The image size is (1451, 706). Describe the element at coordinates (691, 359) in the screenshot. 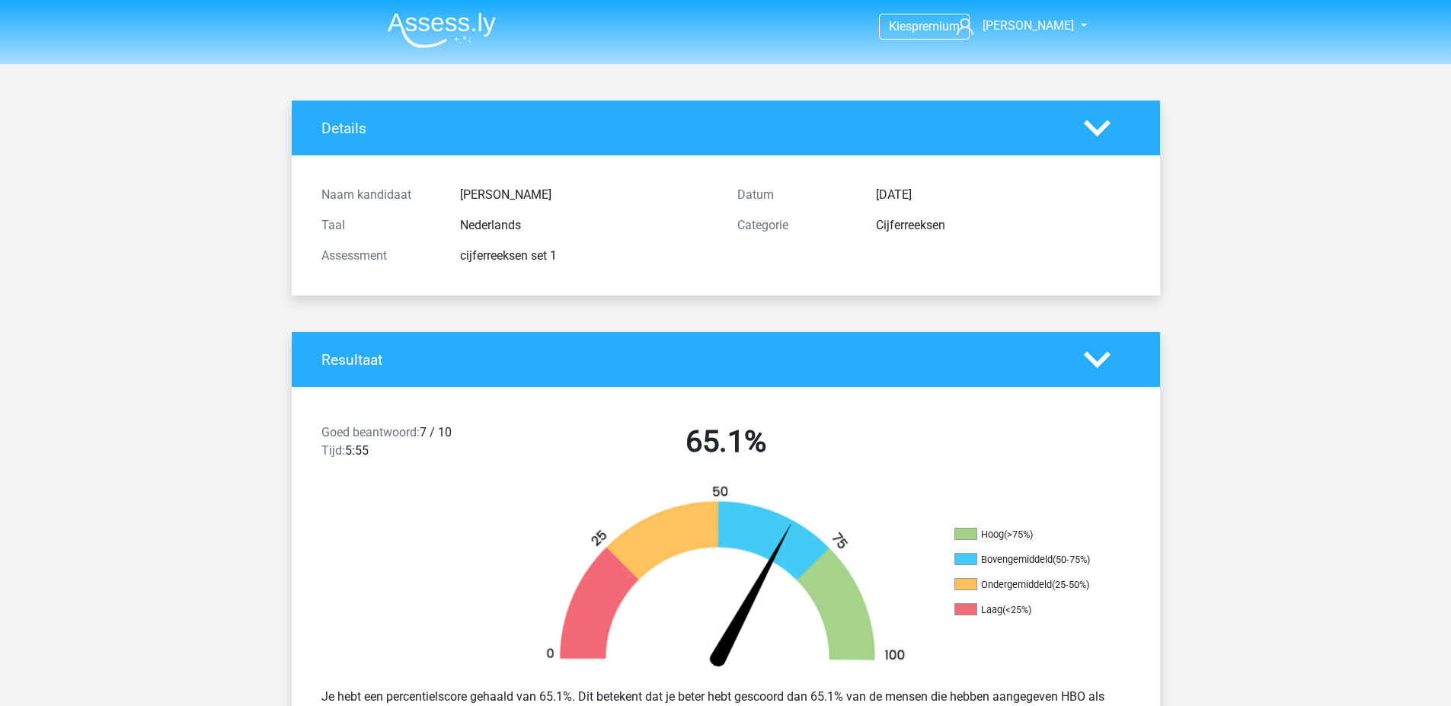

I see `h4: Resultaat` at that location.